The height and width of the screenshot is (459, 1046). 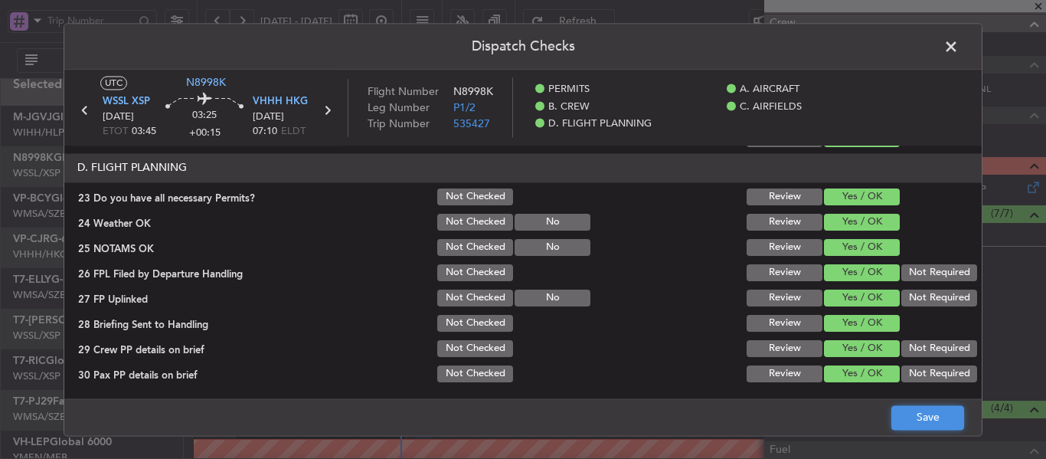 What do you see at coordinates (523, 47) in the screenshot?
I see `header: Dispatch Checks` at bounding box center [523, 47].